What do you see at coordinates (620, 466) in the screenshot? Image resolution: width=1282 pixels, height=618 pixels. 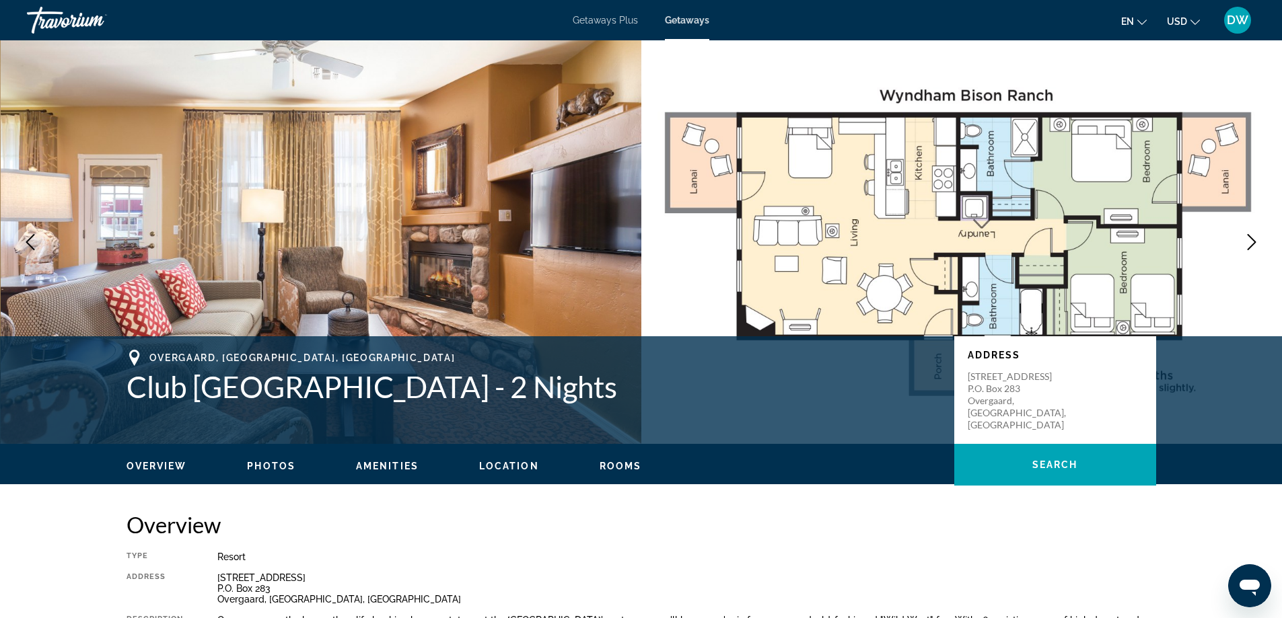 I see `button: Rooms` at bounding box center [620, 466].